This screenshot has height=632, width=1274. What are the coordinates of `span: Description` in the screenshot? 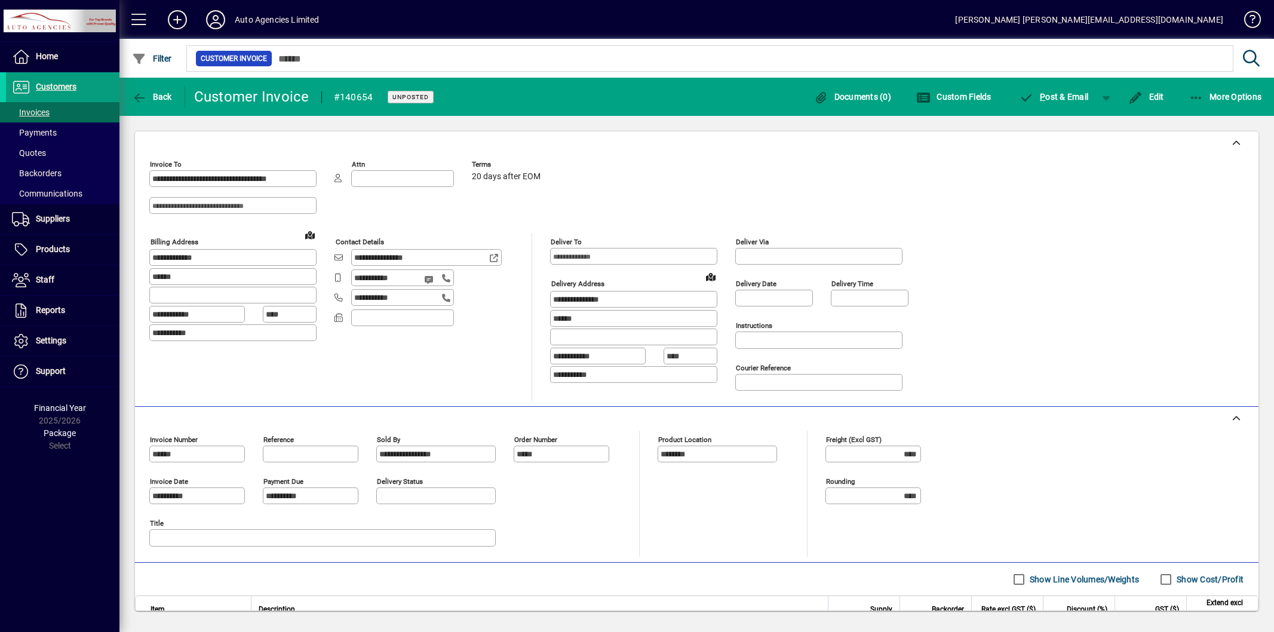 It's located at (276, 609).